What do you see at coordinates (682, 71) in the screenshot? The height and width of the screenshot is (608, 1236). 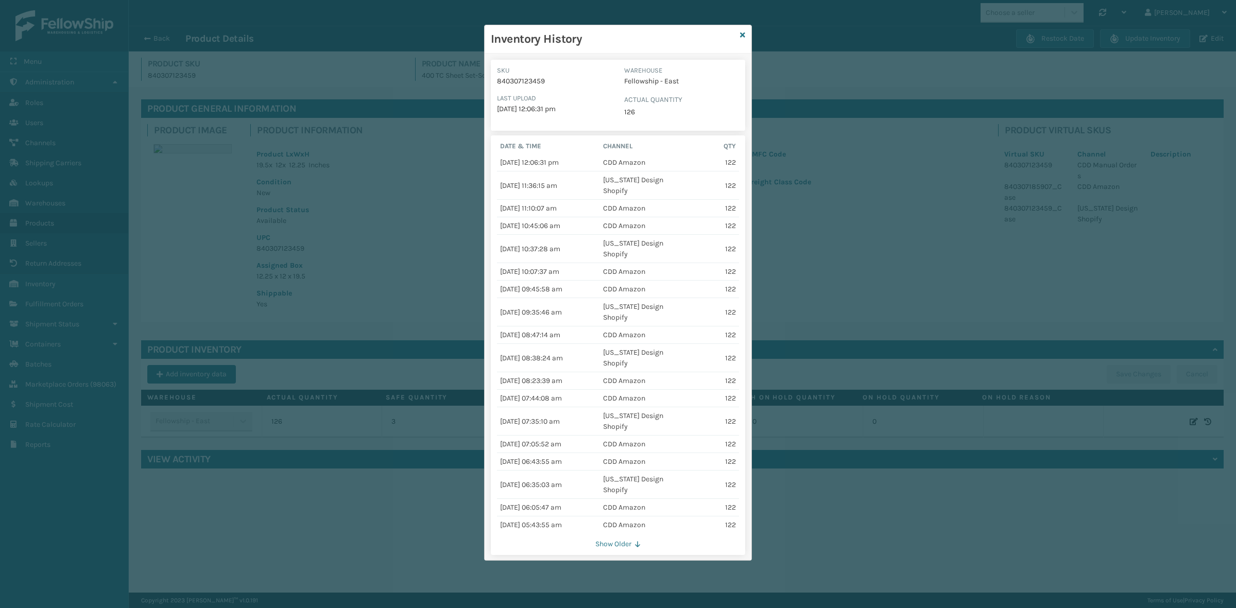 I see `label: Warehouse` at bounding box center [682, 71].